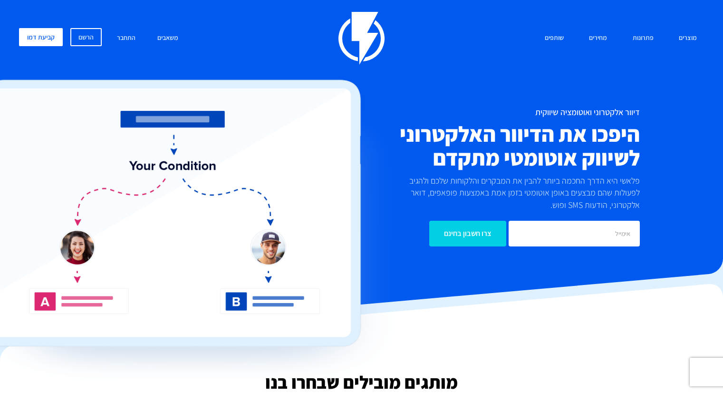 This screenshot has height=393, width=723. What do you see at coordinates (519, 193) in the screenshot?
I see `p: פלאשי היא הדרך החכמה ביותר להבין את המבקרים והלקוחות שלכם ולהגיב לפעולות שהם מבצעים באופן אוטומטי...` at bounding box center [519, 193].